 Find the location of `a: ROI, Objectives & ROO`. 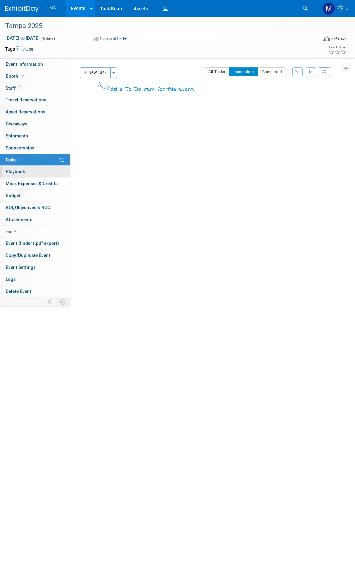

a: ROI, Objectives & ROO is located at coordinates (35, 207).